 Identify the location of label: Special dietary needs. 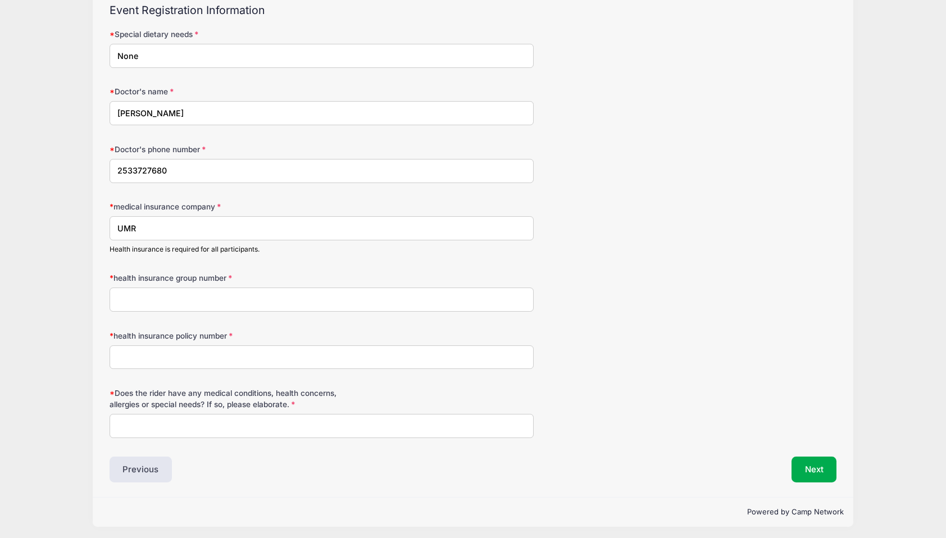
(231, 34).